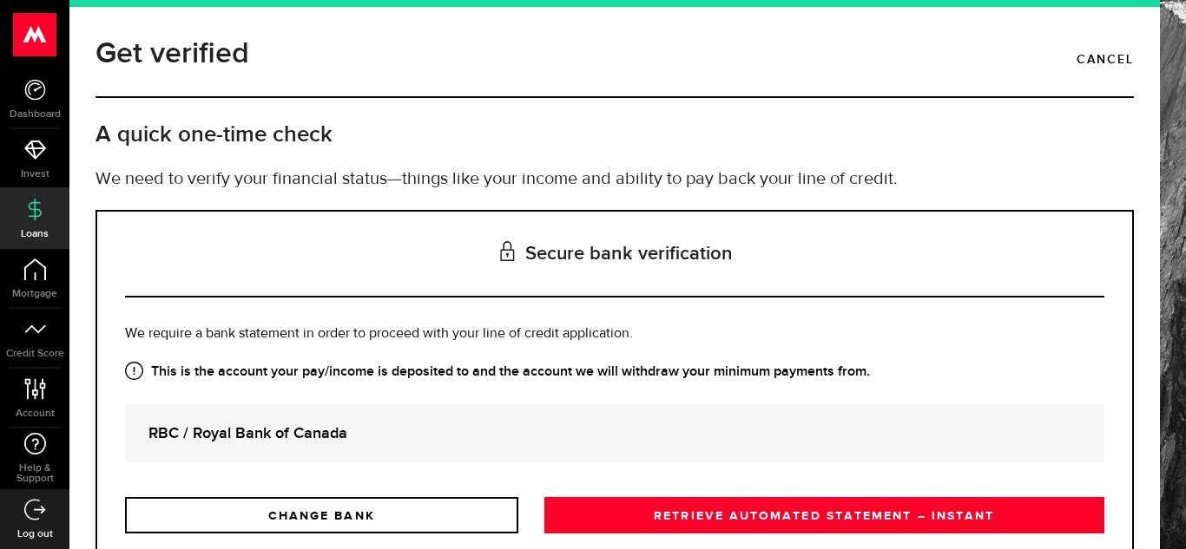 The height and width of the screenshot is (549, 1186). What do you see at coordinates (615, 135) in the screenshot?
I see `h2: A quick one-time check` at bounding box center [615, 135].